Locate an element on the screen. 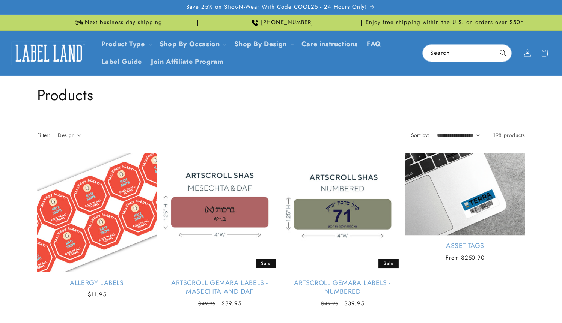  span: Join Affiliate Program is located at coordinates (187, 62).